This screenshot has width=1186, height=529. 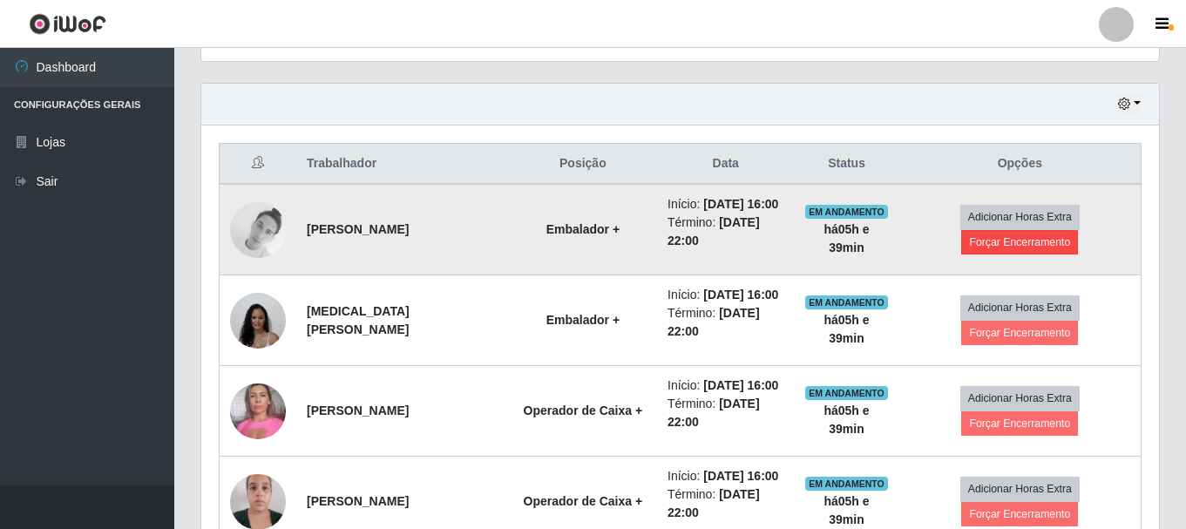 I want to click on th: Data, so click(x=725, y=164).